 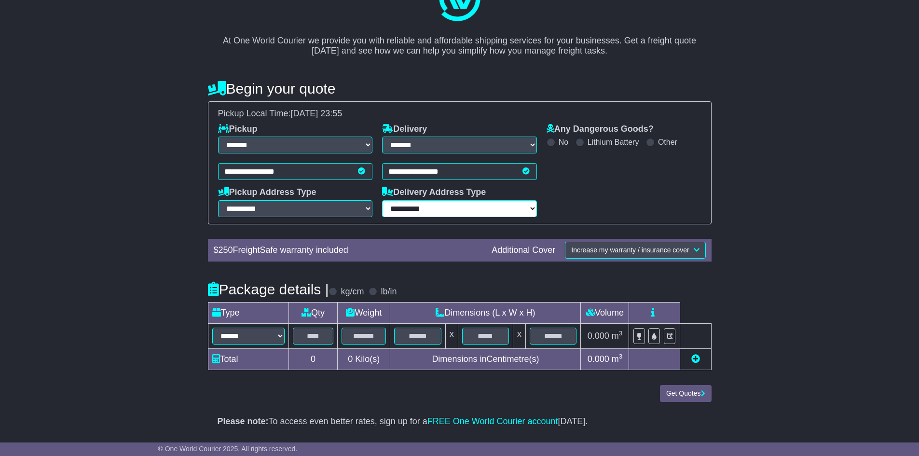 What do you see at coordinates (696, 359) in the screenshot?
I see `a: Add new item` at bounding box center [696, 359].